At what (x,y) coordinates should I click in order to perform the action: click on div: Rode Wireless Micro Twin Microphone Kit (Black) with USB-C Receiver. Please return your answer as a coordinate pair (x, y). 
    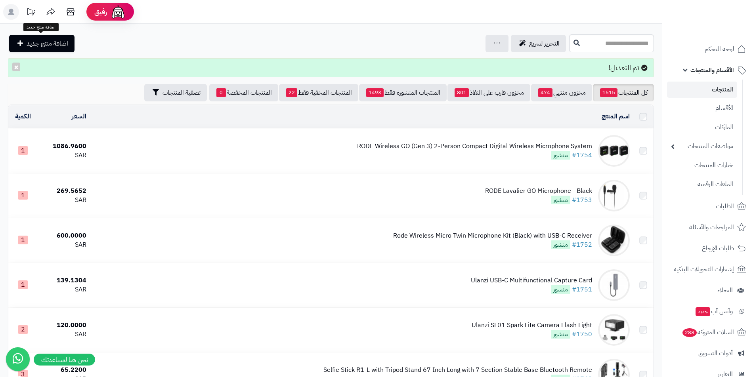
    Looking at the image, I should click on (492, 236).